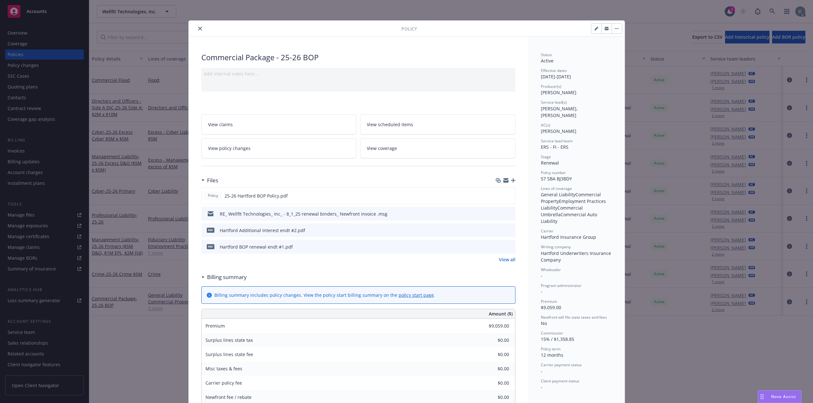 This screenshot has height=403, width=813. Describe the element at coordinates (551, 86) in the screenshot. I see `span: Producer(s)` at that location.